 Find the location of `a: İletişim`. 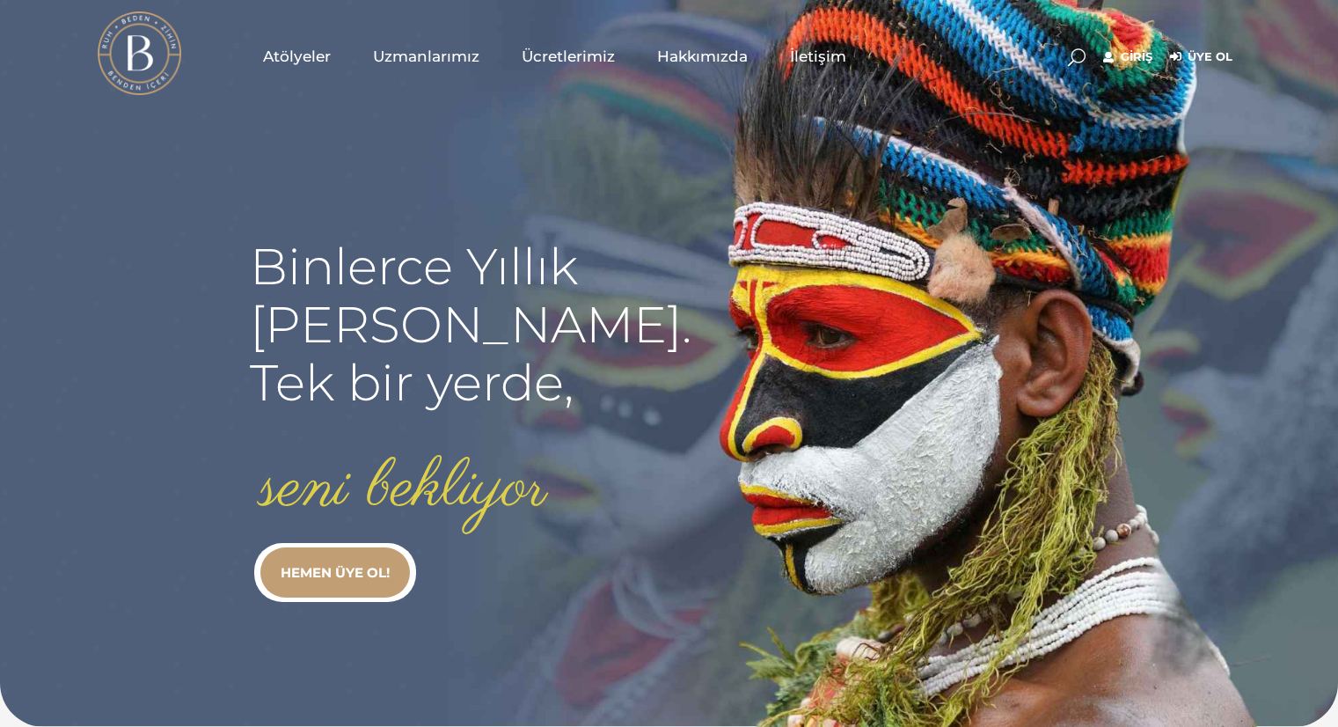

a: İletişim is located at coordinates (818, 56).